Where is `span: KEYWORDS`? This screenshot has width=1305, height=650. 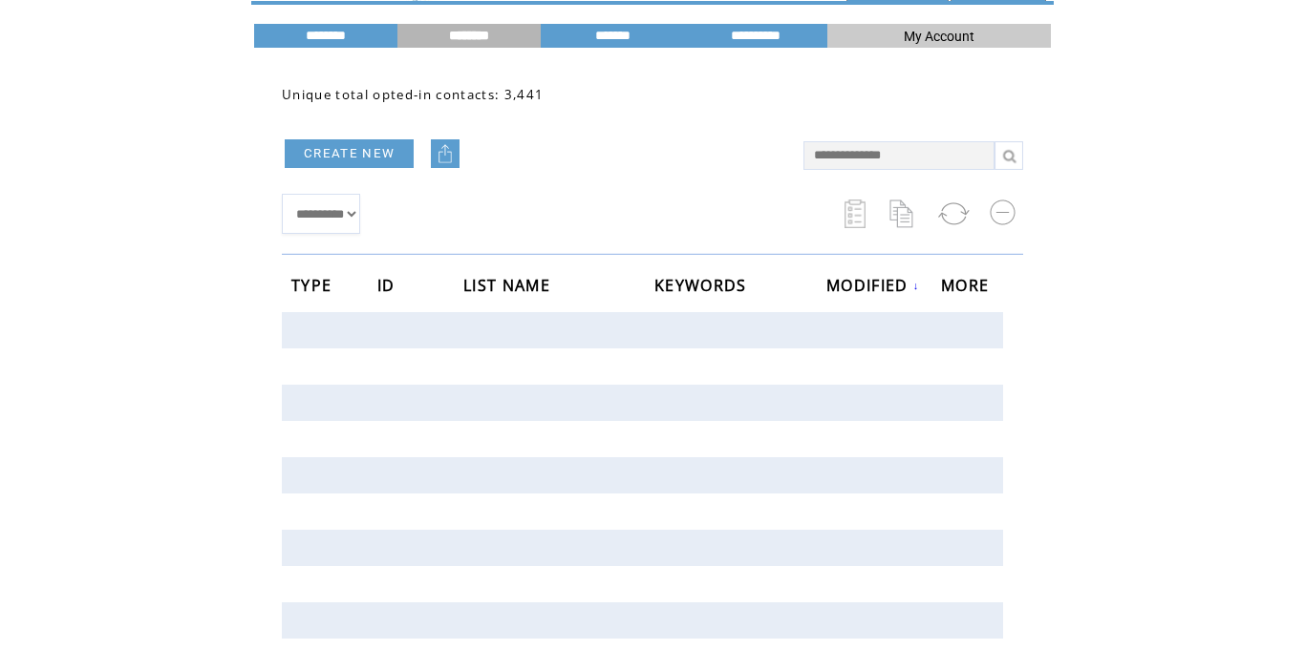 span: KEYWORDS is located at coordinates (703, 287).